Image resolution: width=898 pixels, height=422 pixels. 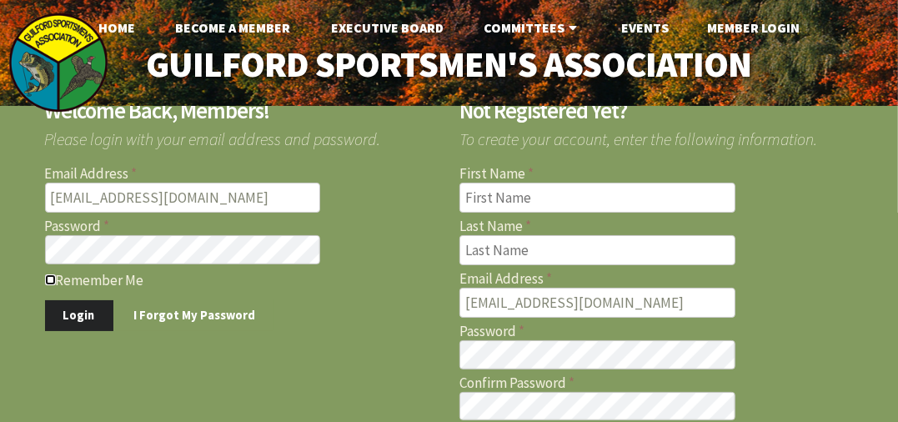 What do you see at coordinates (50, 279) in the screenshot?
I see `input: Remember Me` at bounding box center [50, 279].